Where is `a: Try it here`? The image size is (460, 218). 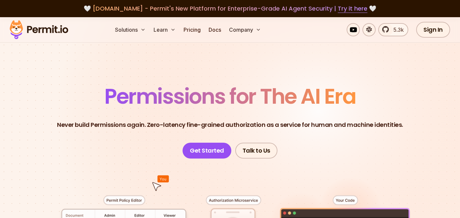
a: Try it here is located at coordinates (353, 9).